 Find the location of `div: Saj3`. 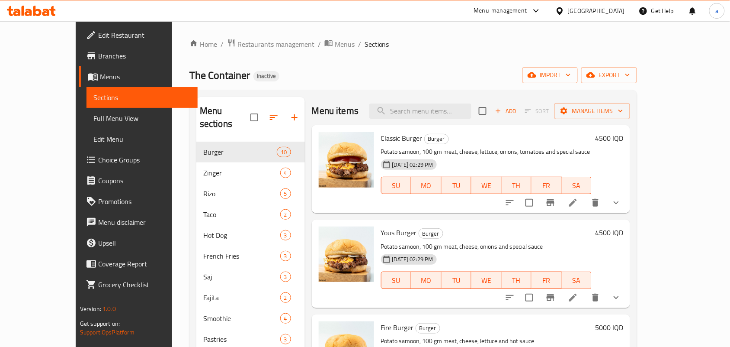

div: Saj3 is located at coordinates (251, 277).